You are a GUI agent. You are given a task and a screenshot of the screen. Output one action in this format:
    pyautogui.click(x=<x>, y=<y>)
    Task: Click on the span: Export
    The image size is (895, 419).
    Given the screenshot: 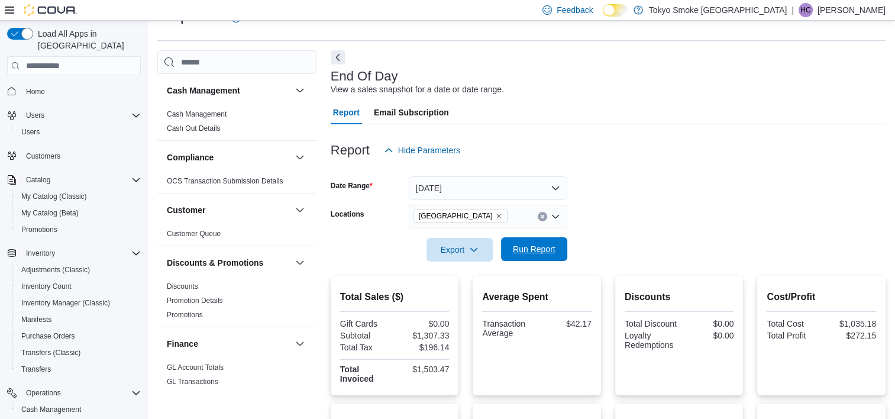 What is the action you would take?
    pyautogui.click(x=460, y=250)
    